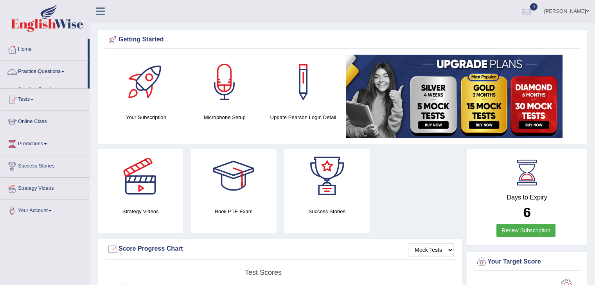  What do you see at coordinates (45, 188) in the screenshot?
I see `a: Strategy Videos` at bounding box center [45, 188].